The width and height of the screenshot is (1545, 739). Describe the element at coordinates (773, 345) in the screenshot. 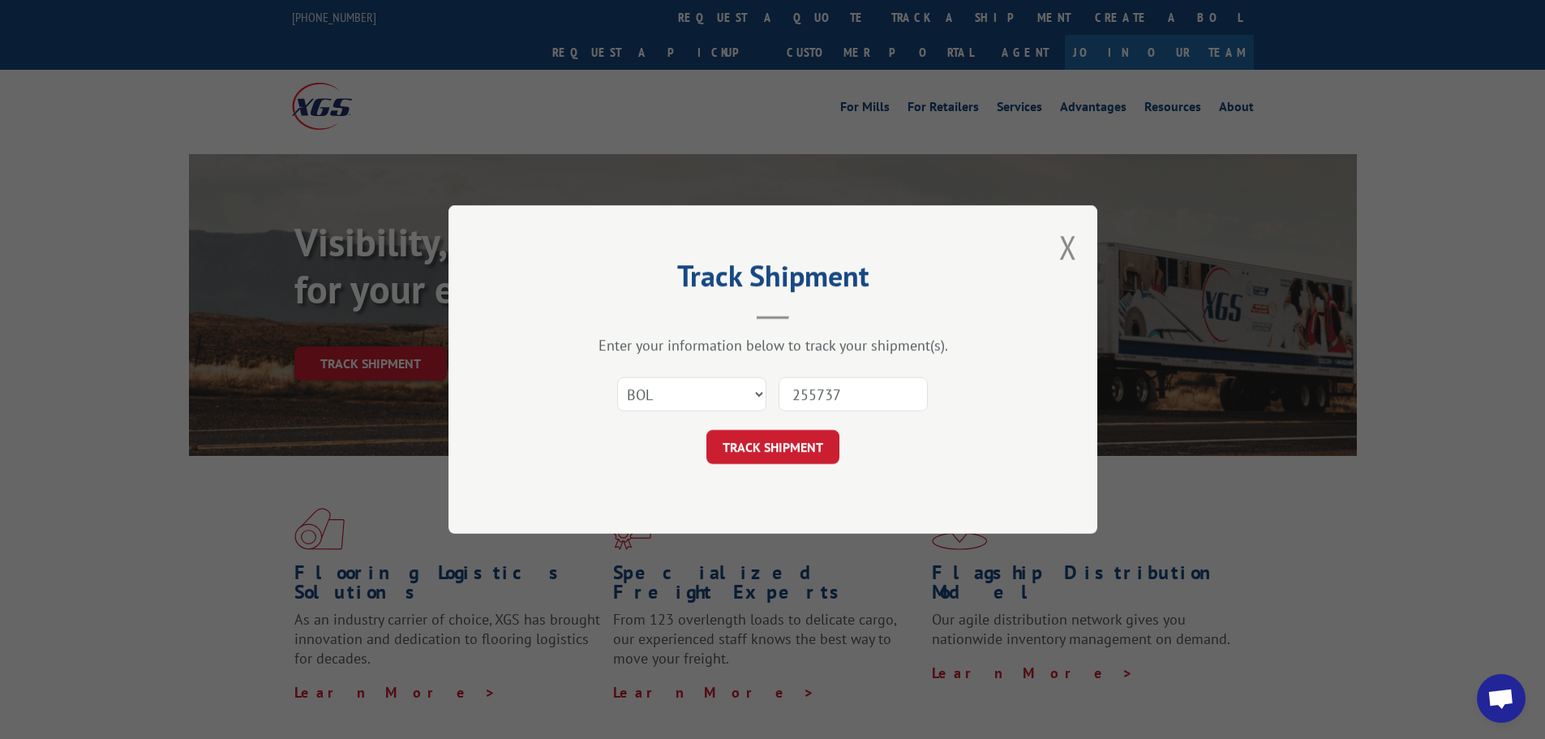

I see `div: Enter your information below to track your shipment(s).` at that location.